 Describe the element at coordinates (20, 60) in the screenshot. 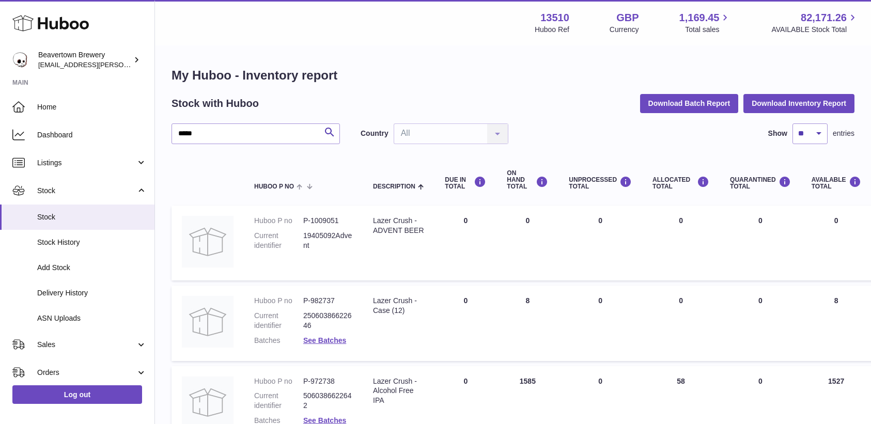

I see `img: kit.lowe@beavertownbrewery.co.uk` at that location.